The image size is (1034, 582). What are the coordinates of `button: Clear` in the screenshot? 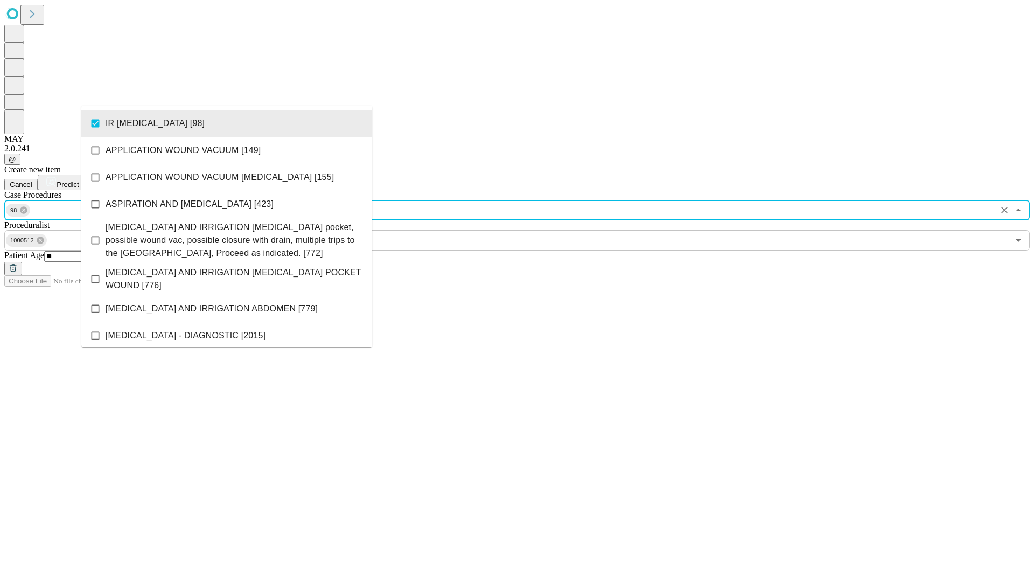 It's located at (1004, 210).